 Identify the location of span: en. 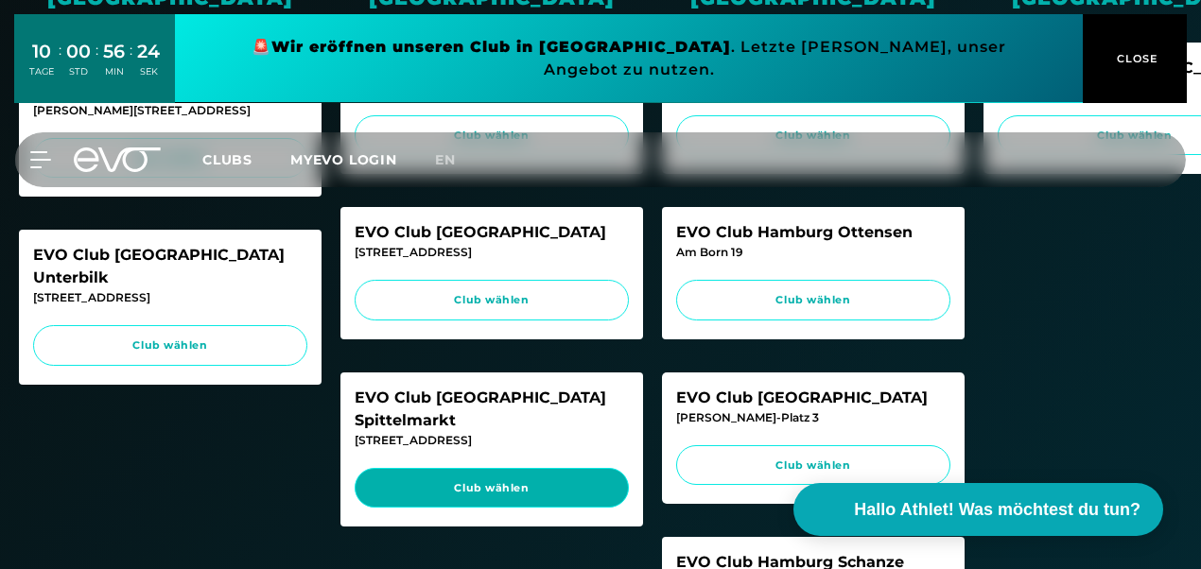
(445, 160).